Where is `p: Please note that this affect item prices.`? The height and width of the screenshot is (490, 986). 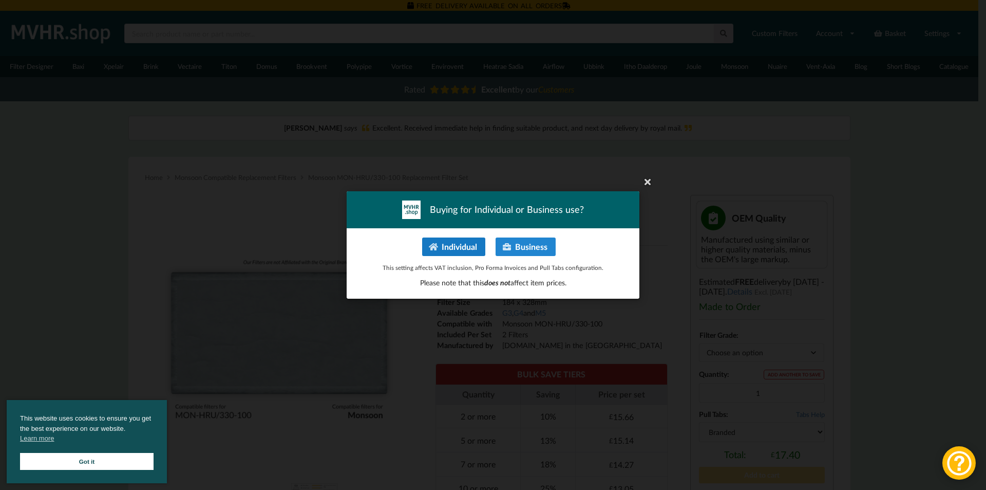 p: Please note that this affect item prices. is located at coordinates (493, 283).